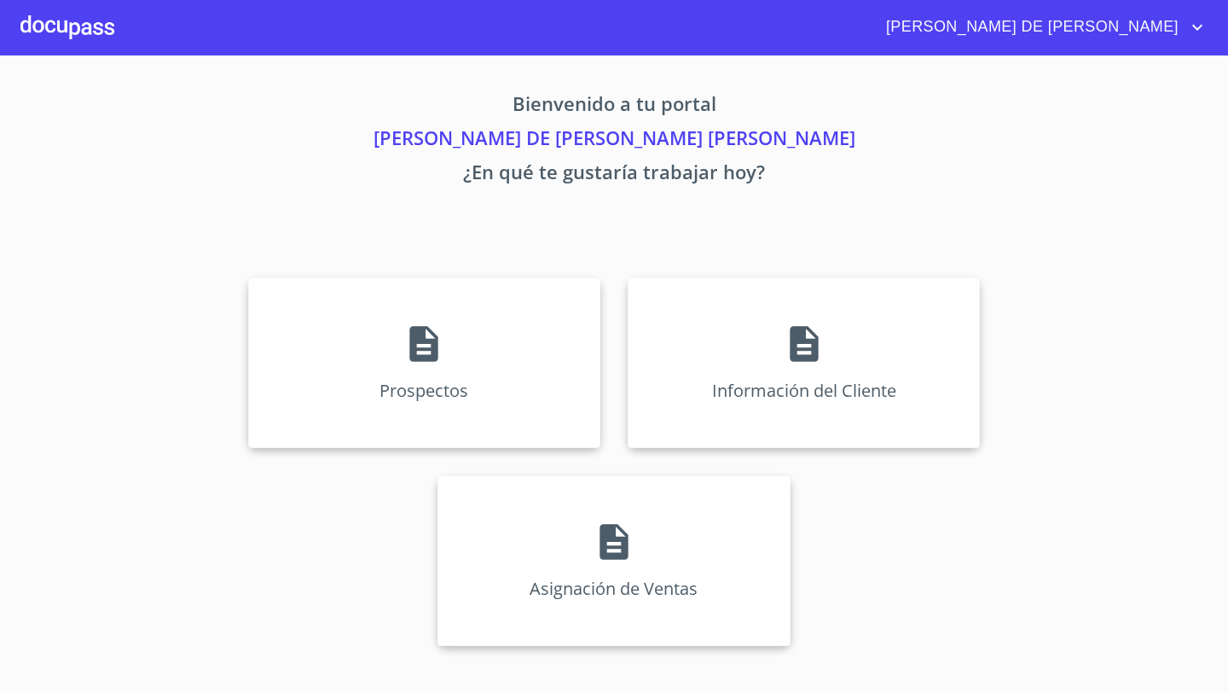 Image resolution: width=1228 pixels, height=693 pixels. Describe the element at coordinates (614, 175) in the screenshot. I see `p: ¿En qué te gustaría trabajar hoy?` at that location.